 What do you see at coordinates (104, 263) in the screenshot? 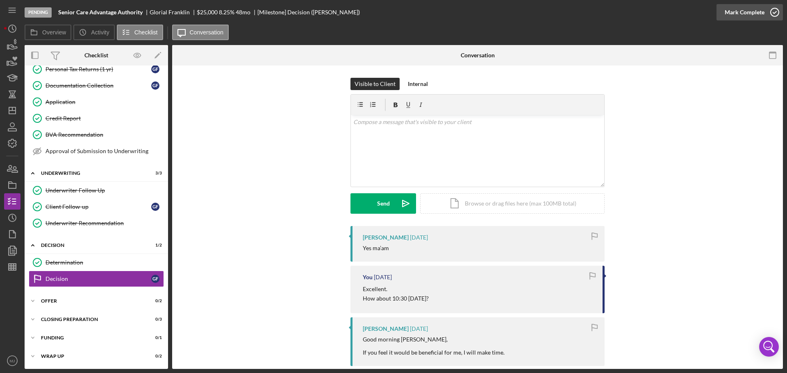
I see `div: Determination` at bounding box center [104, 263].